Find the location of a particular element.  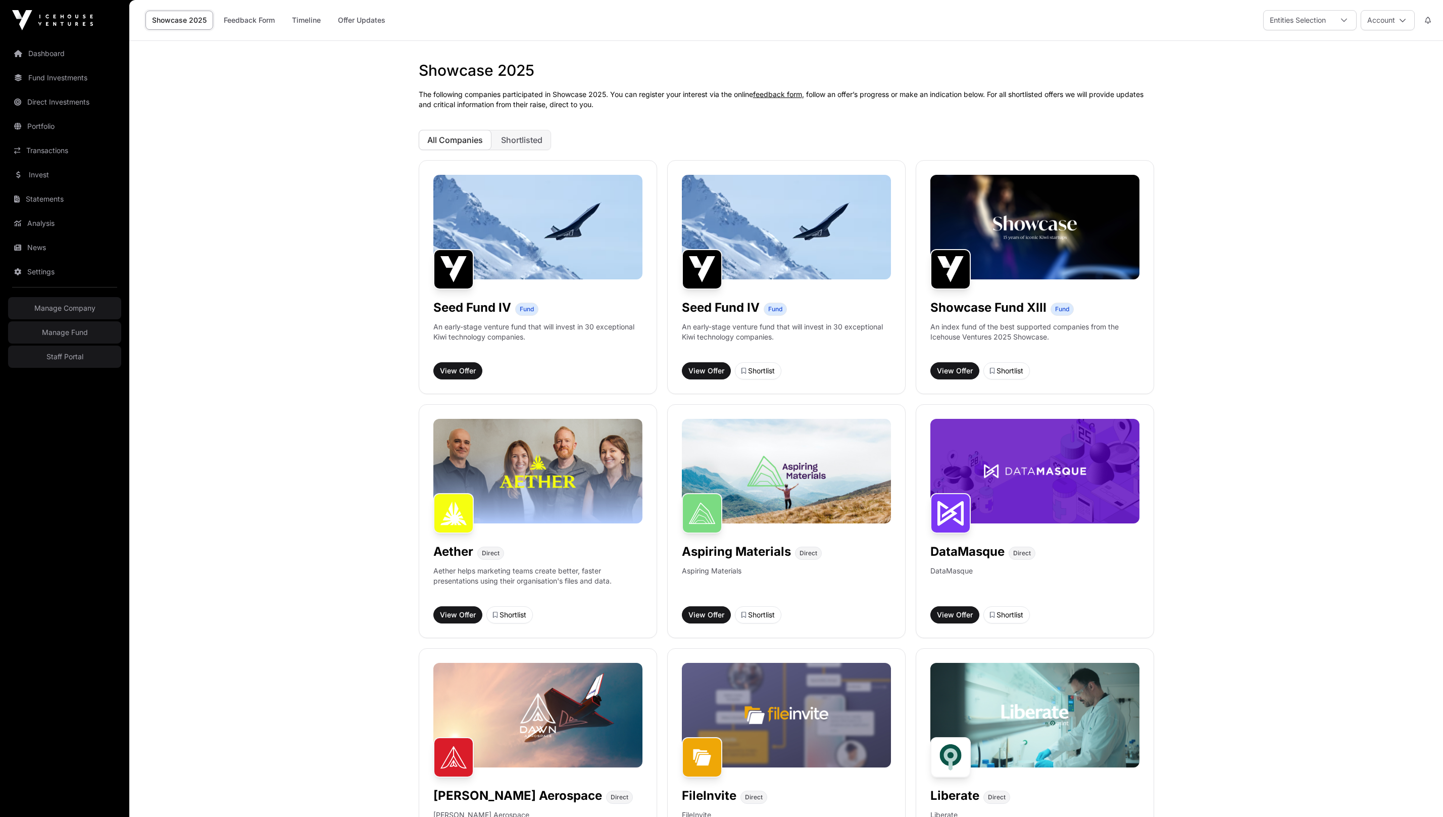

a: Fund Investments is located at coordinates (65, 78).